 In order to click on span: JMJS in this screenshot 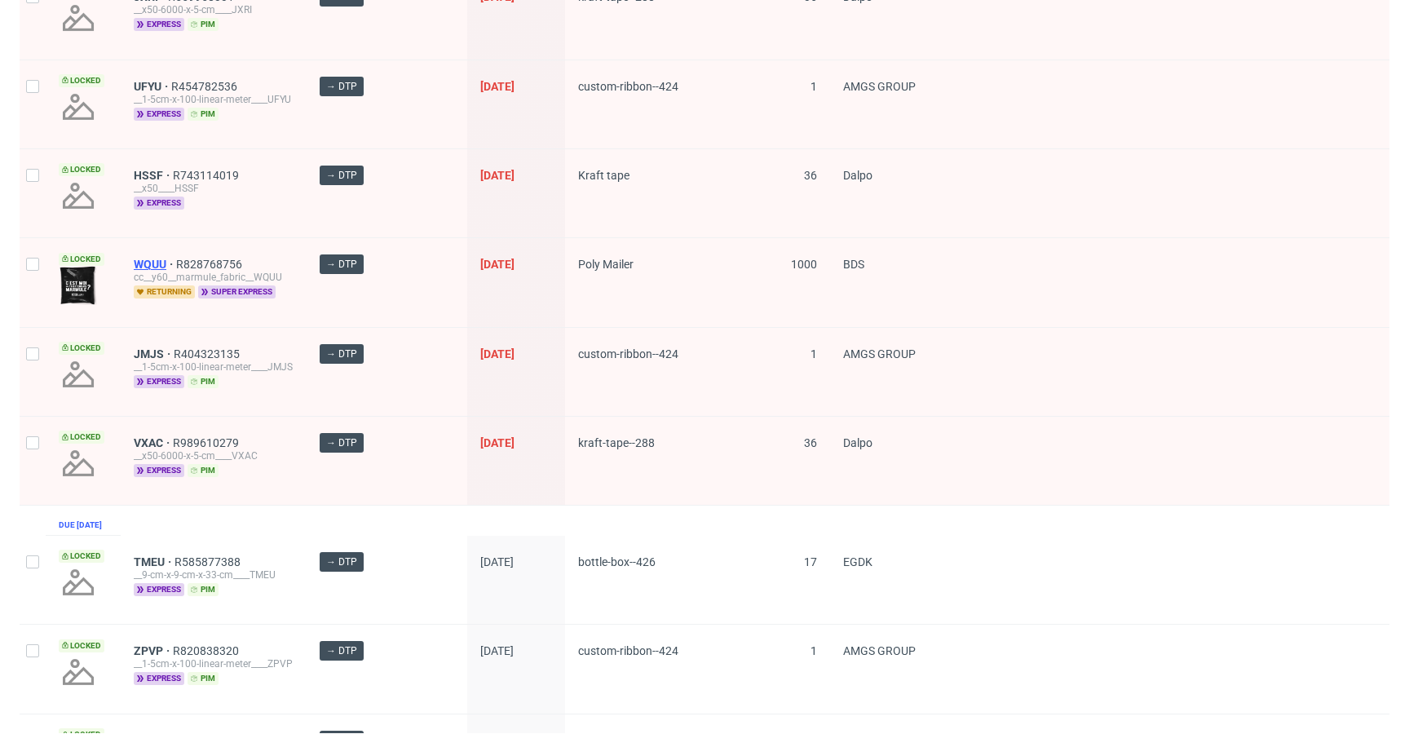, I will do `click(153, 354)`.